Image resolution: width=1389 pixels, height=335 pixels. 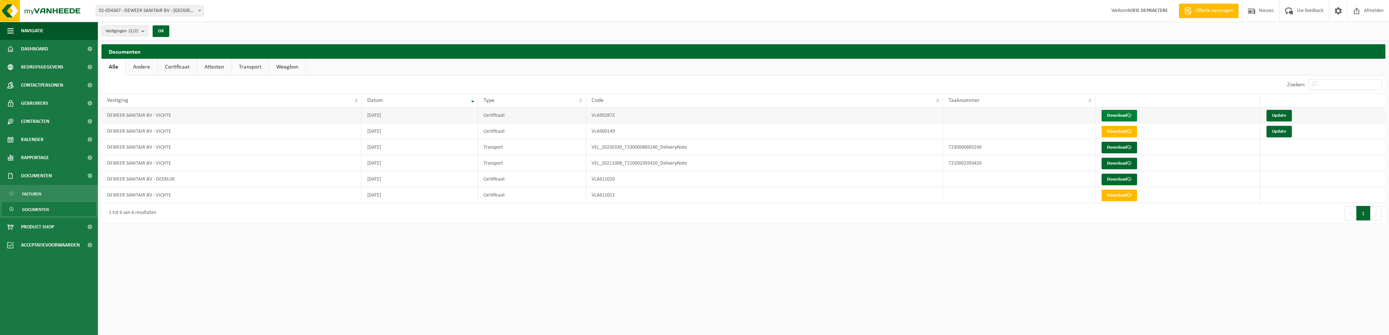 What do you see at coordinates (141, 67) in the screenshot?
I see `a: Andere` at bounding box center [141, 67].